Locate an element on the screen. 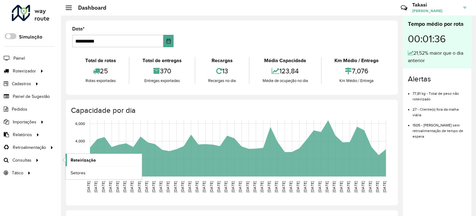 This screenshot has height=216, width=476. li: 27 - Cliente(s) fora da malha viária is located at coordinates (439, 110).